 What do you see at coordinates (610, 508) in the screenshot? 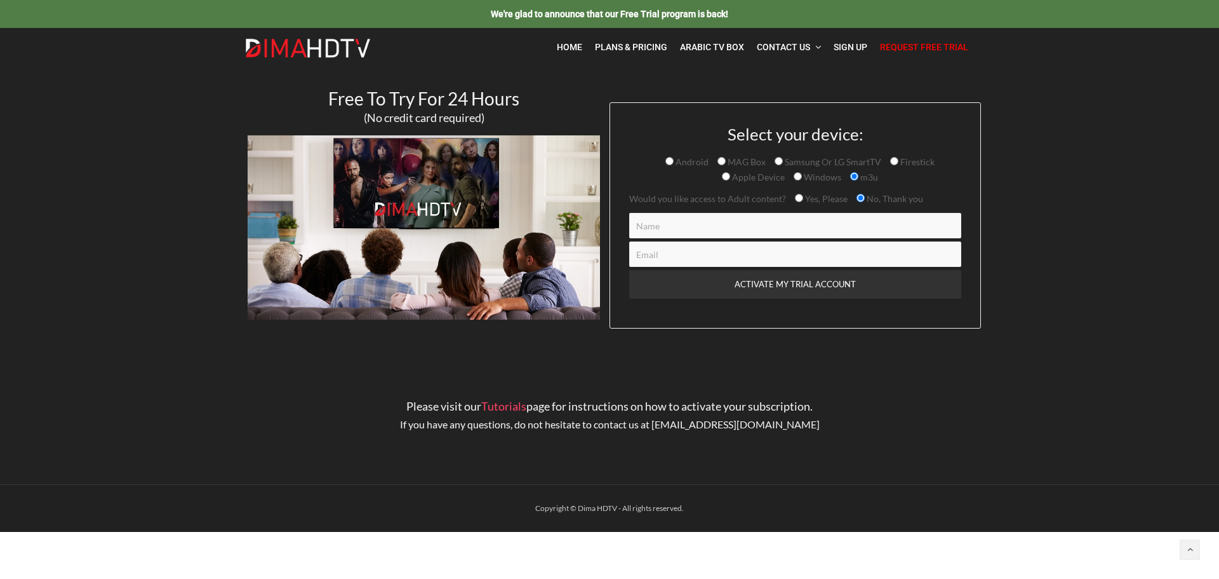
I see `div: Copyright © Dima HDTV - All rights reserved.` at bounding box center [610, 508].